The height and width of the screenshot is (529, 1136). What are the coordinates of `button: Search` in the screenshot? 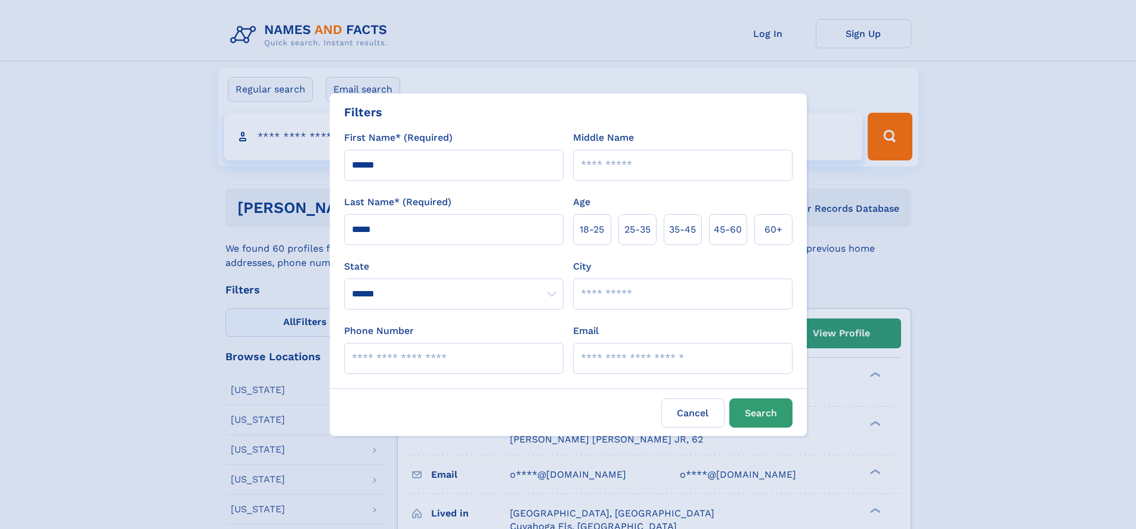 It's located at (761, 413).